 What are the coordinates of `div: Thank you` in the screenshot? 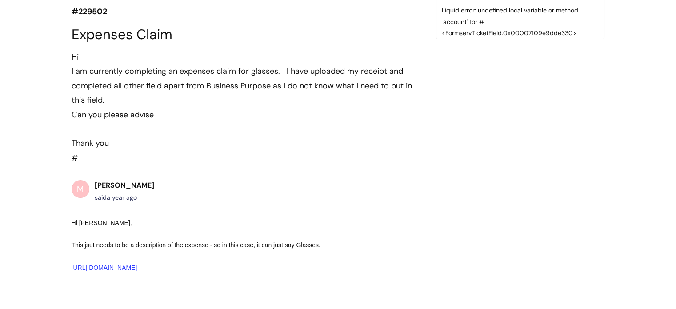 It's located at (247, 143).